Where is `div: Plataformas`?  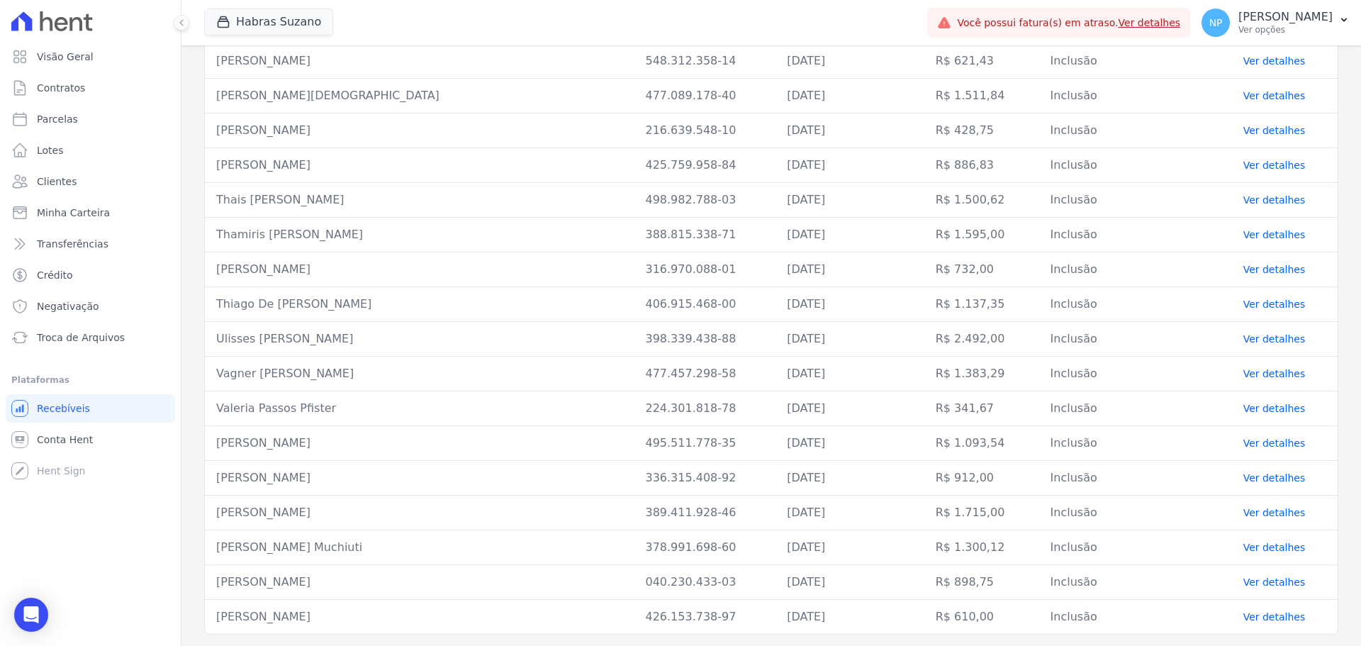 div: Plataformas is located at coordinates (90, 380).